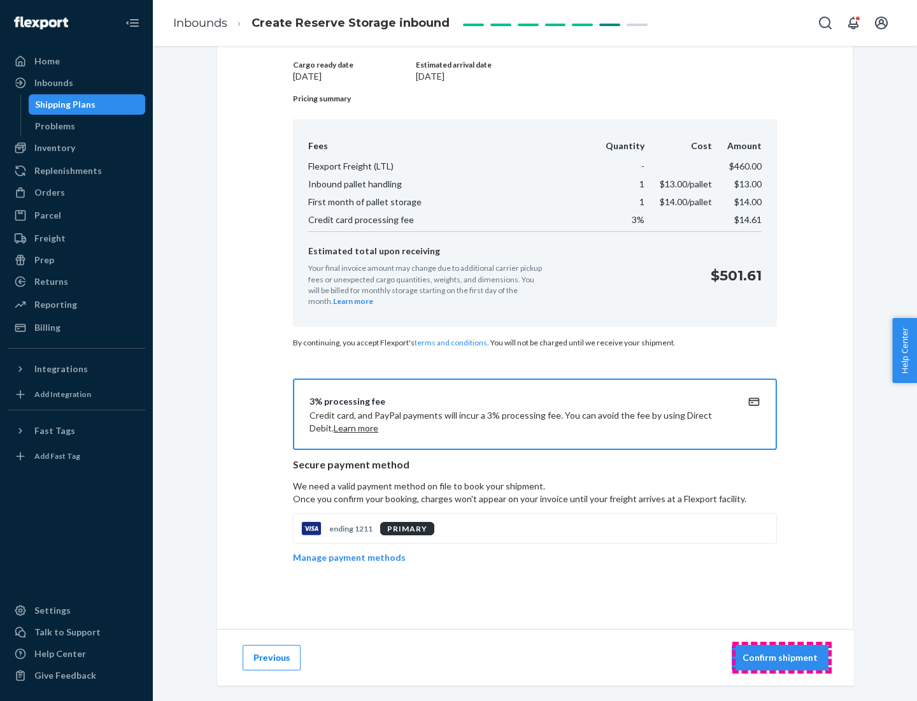  I want to click on p: Estimated total upon receiving, so click(505, 251).